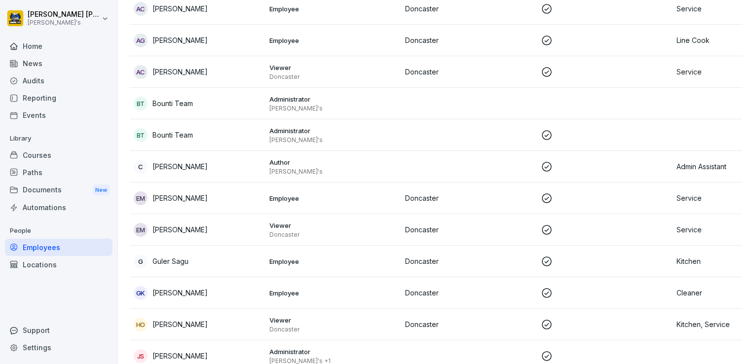  I want to click on div: Audits, so click(59, 80).